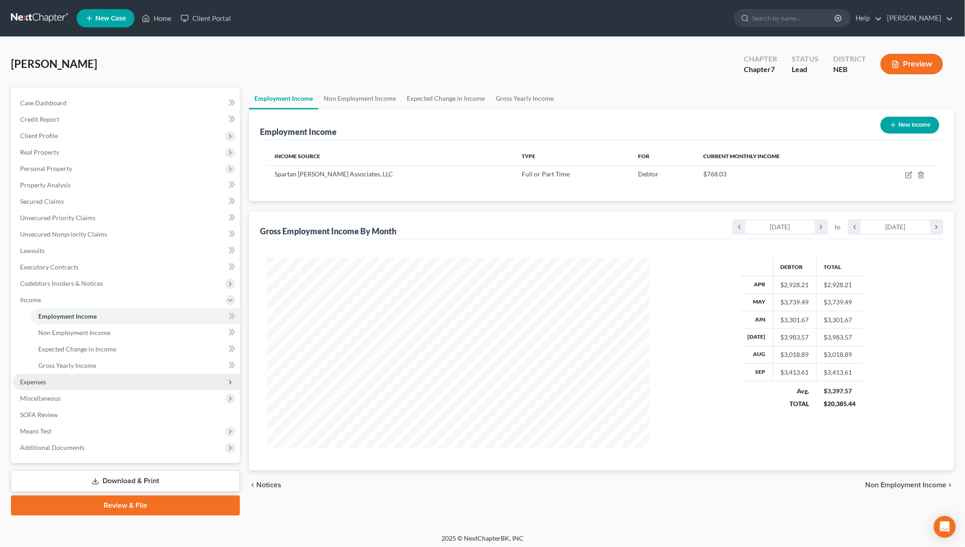 The height and width of the screenshot is (547, 965). I want to click on th: Aug, so click(757, 355).